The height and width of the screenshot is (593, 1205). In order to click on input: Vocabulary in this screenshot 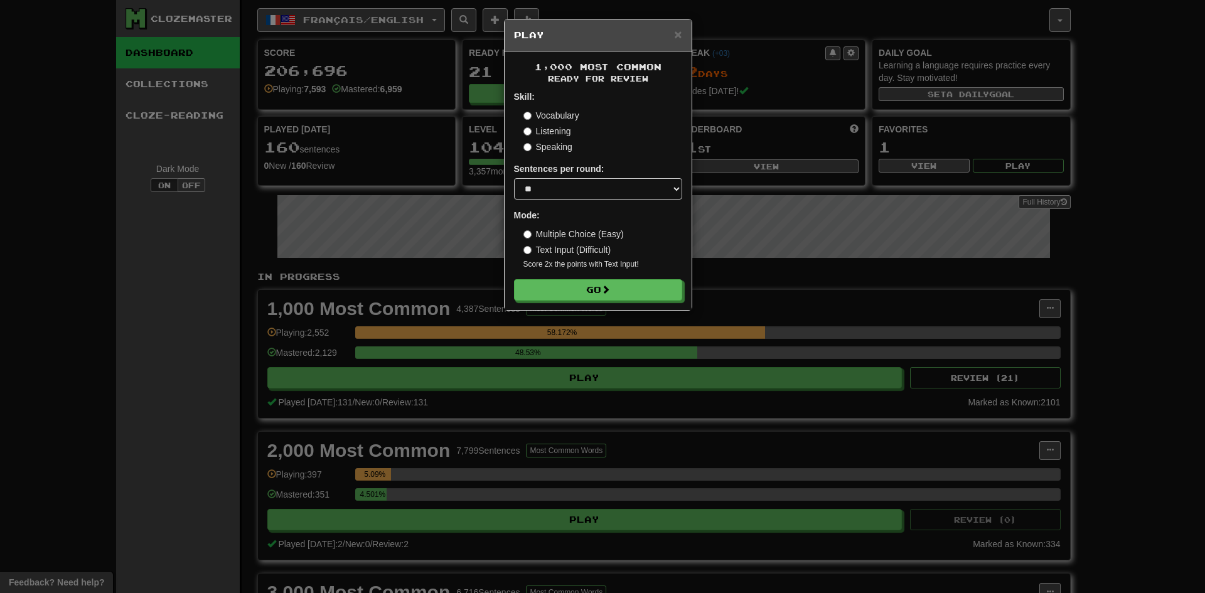, I will do `click(527, 115)`.